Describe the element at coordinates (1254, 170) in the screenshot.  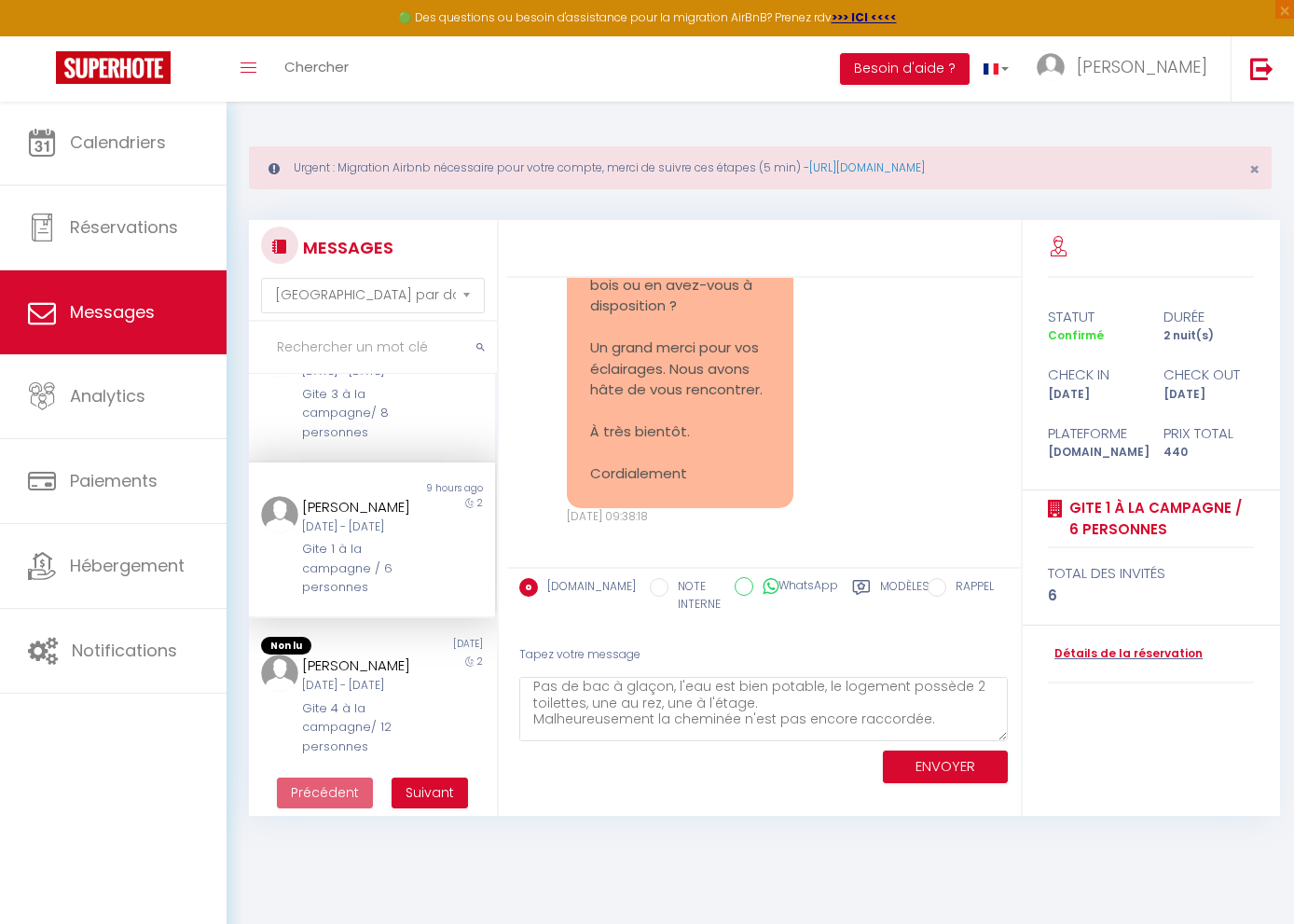
I see `button: Close` at that location.